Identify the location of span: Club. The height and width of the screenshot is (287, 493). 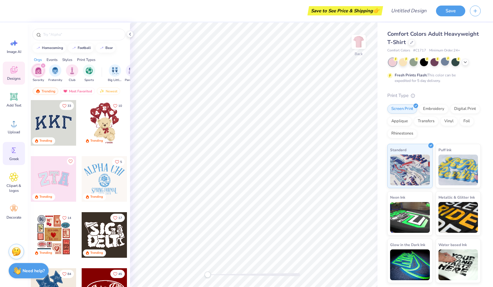
(72, 80).